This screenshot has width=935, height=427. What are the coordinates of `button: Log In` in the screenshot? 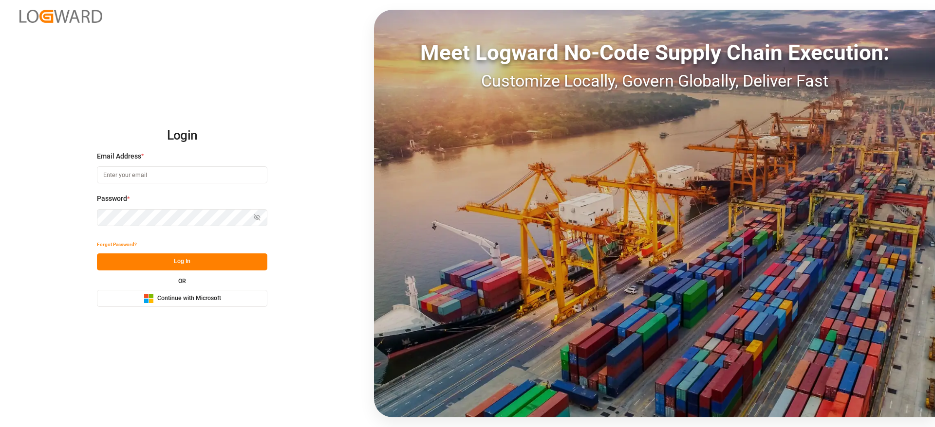 It's located at (182, 262).